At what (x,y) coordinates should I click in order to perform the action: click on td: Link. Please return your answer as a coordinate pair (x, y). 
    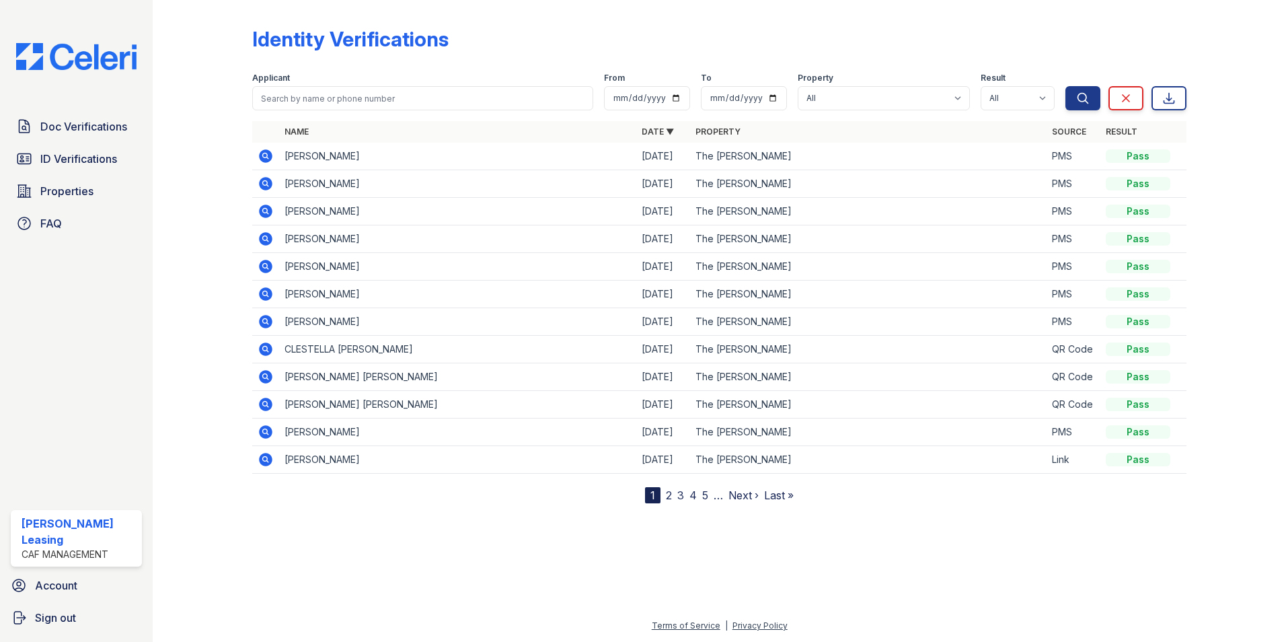
    Looking at the image, I should click on (1074, 460).